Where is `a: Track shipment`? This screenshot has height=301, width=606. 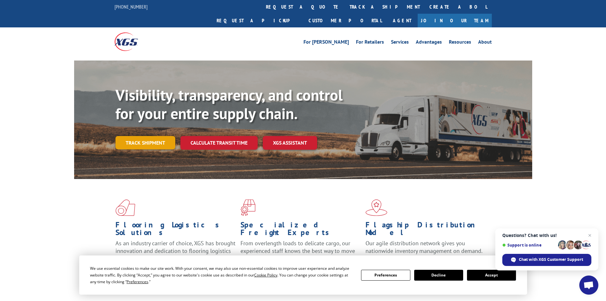 a: Track shipment is located at coordinates (145, 143).